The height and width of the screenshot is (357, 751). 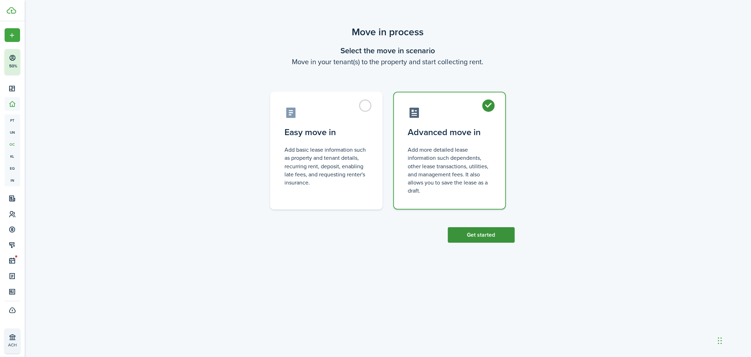 What do you see at coordinates (12, 120) in the screenshot?
I see `span: pt` at bounding box center [12, 120].